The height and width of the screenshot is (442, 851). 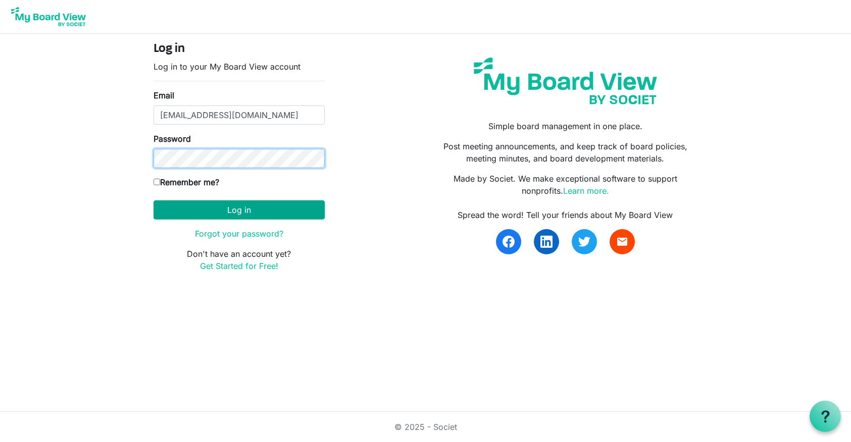 I want to click on p: Post meeting announcements, and keep track of board policies, meeting minutes, and board developm..., so click(x=565, y=152).